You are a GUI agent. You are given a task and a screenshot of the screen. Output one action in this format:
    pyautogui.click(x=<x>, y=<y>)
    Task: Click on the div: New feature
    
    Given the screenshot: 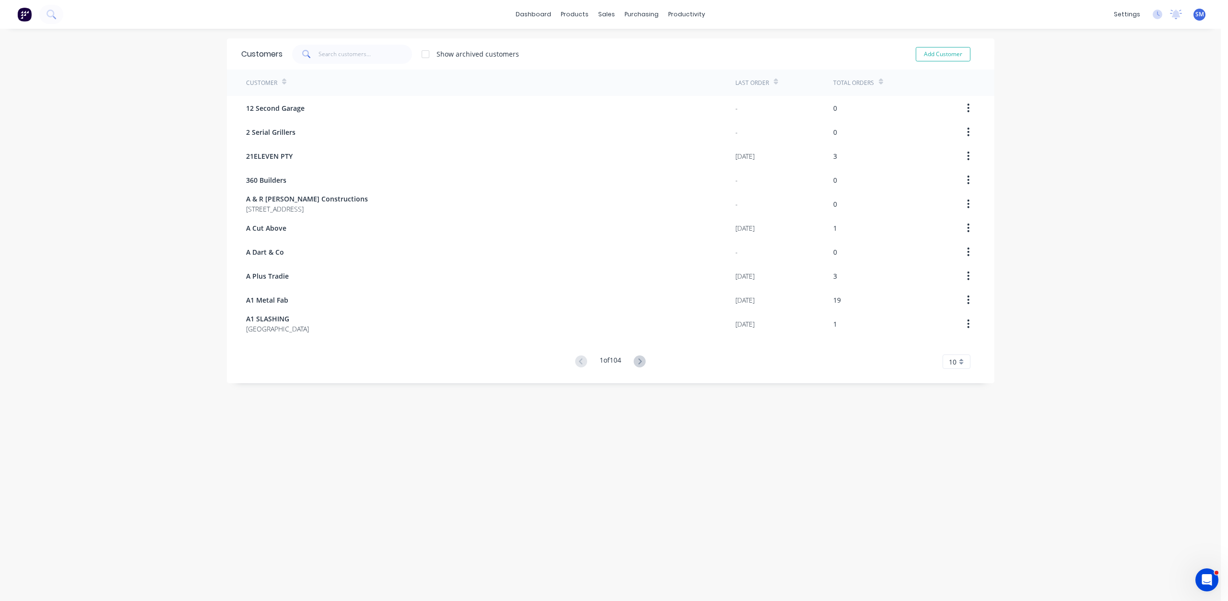 What is the action you would take?
    pyautogui.click(x=43, y=221)
    